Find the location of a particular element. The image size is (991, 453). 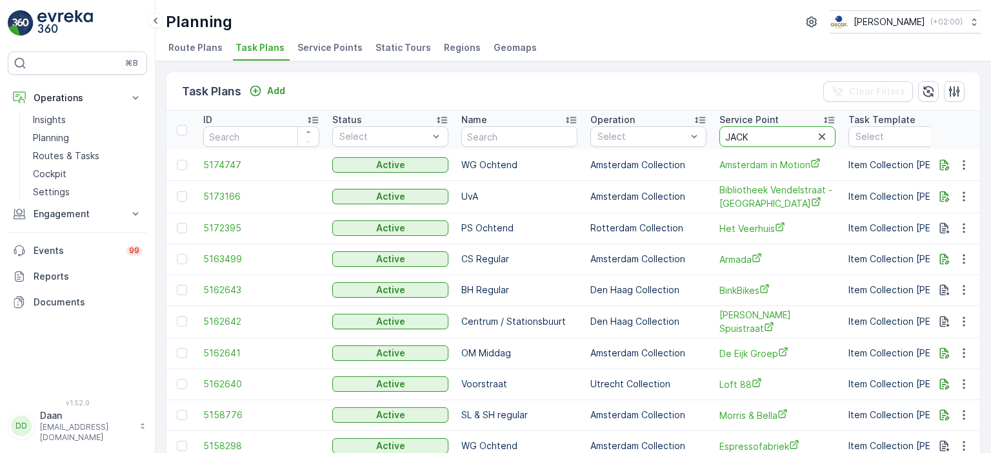

span: v 1.52.0 is located at coordinates (77, 403).